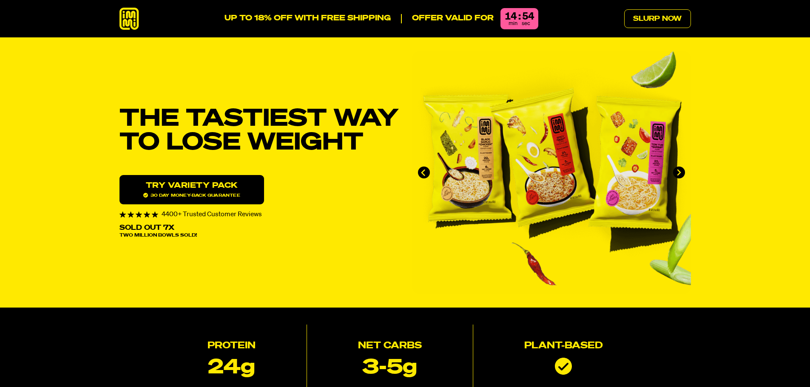 The height and width of the screenshot is (387, 810). Describe the element at coordinates (526, 23) in the screenshot. I see `span: sec` at that location.